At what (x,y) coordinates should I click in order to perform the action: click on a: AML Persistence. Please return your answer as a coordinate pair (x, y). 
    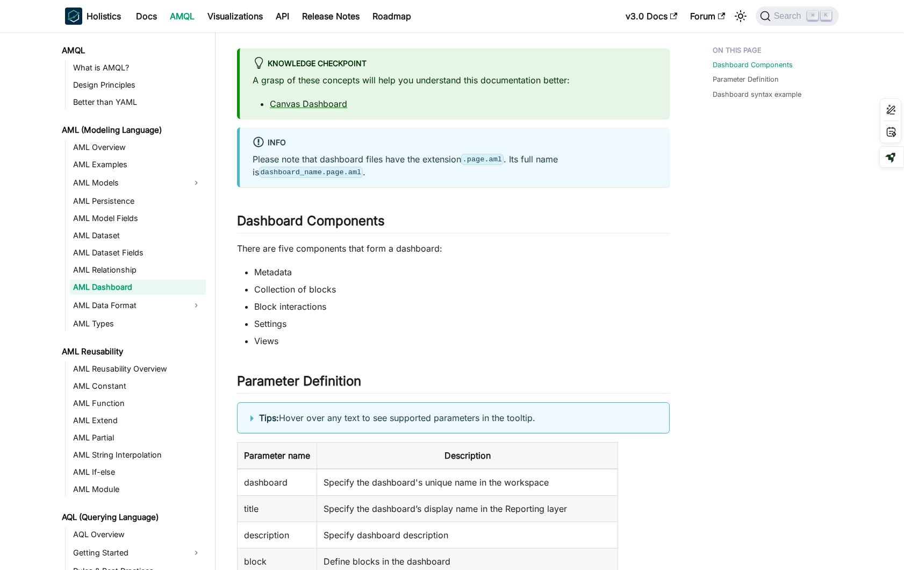
    Looking at the image, I should click on (138, 201).